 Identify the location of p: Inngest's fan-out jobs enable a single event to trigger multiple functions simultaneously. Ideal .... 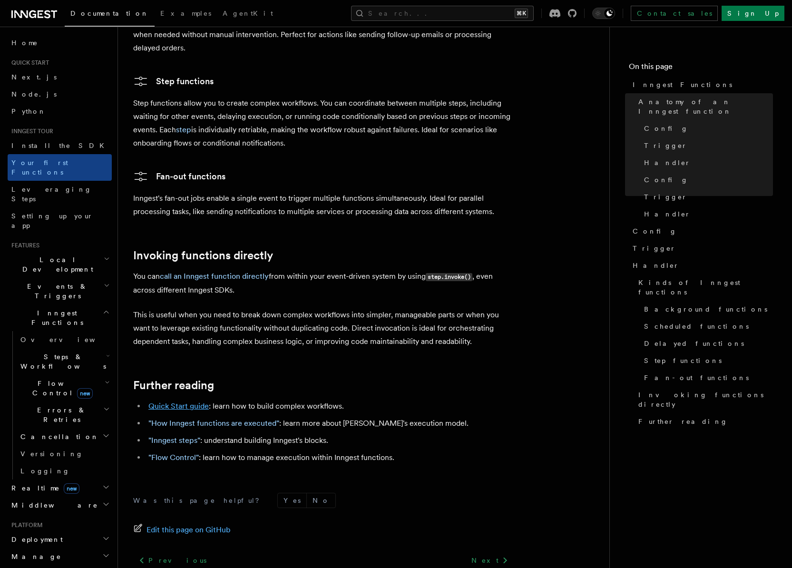
(323, 205).